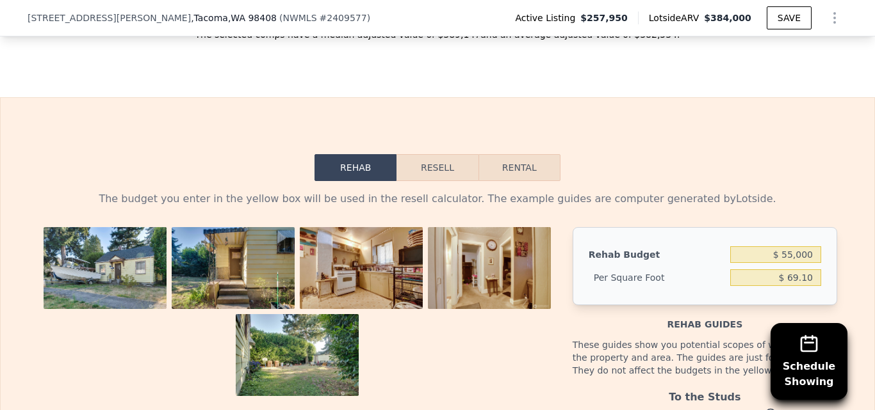  Describe the element at coordinates (437, 199) in the screenshot. I see `div: The budget you enter in the yellow box will be used in the resell calculator. The example guides ...` at that location.